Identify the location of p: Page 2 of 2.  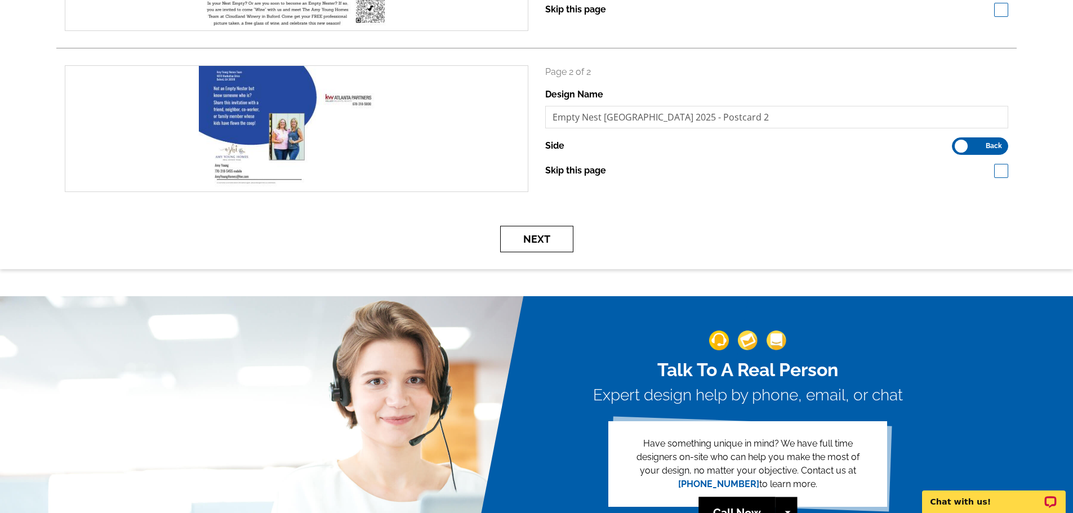
(777, 72).